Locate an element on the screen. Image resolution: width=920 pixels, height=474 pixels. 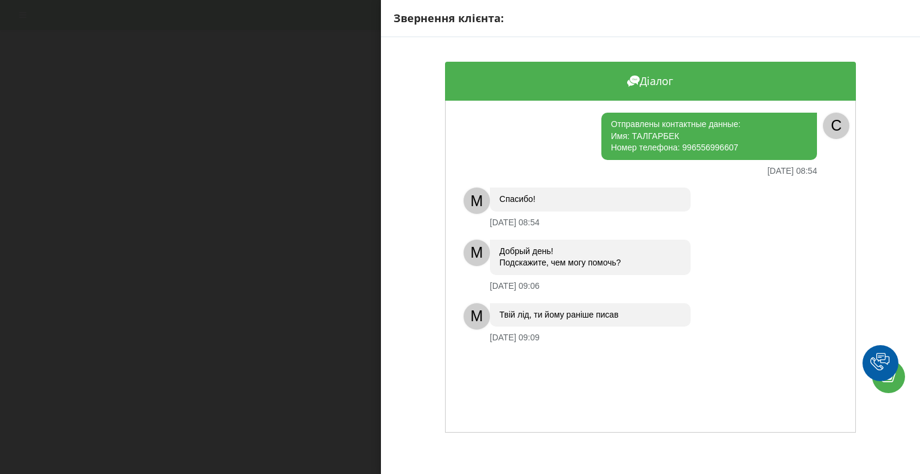
div: C is located at coordinates (836, 126).